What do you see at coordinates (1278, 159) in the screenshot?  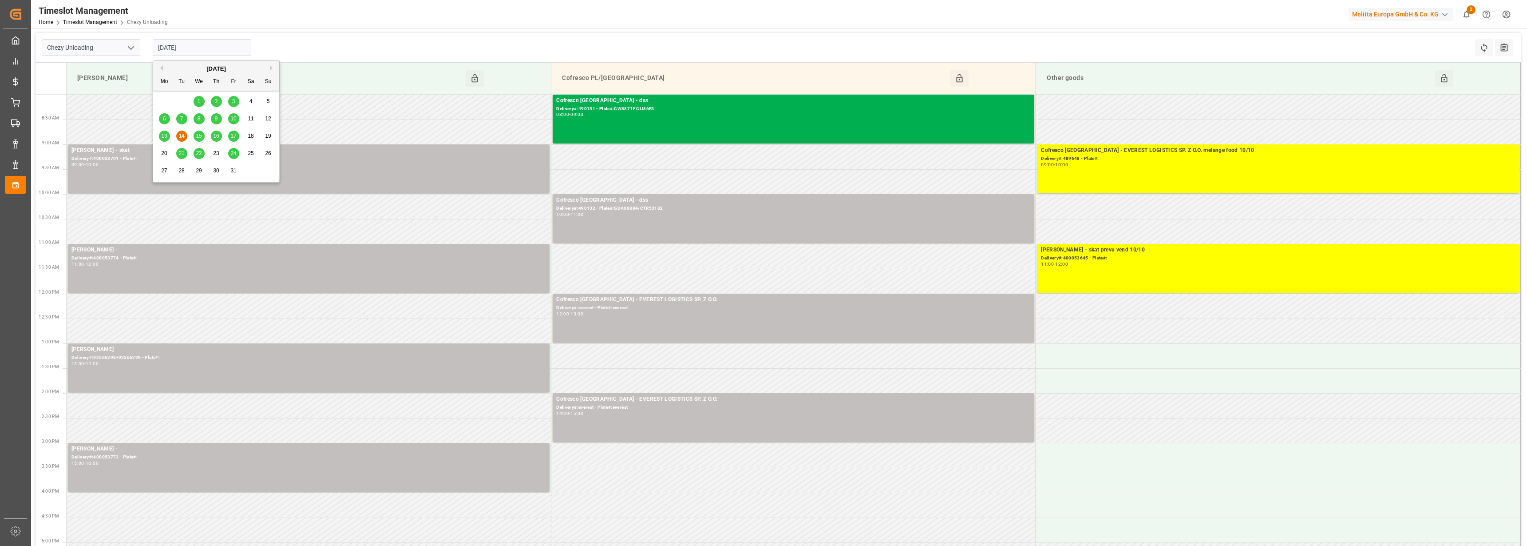 I see `div: Delivery#:489648 - Plate#:` at bounding box center [1278, 159].